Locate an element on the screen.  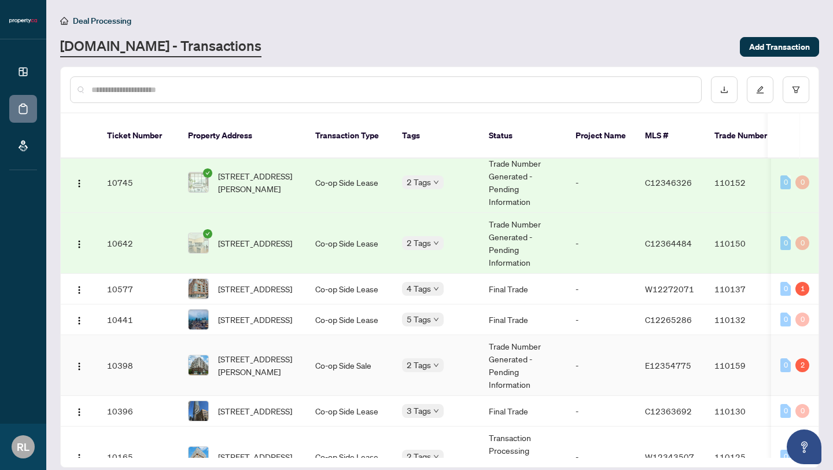
th: Ticket Number is located at coordinates (138, 136).